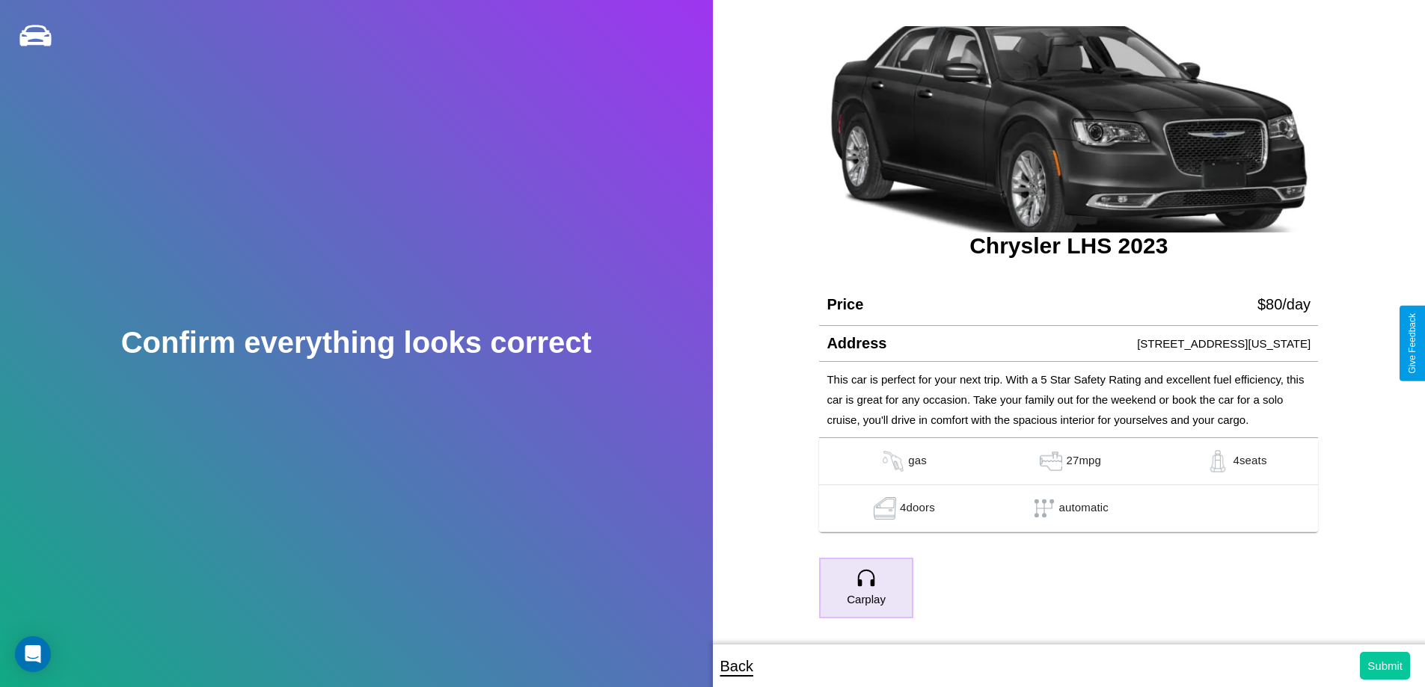 The image size is (1425, 687). I want to click on p: This car is perfect for your next trip. With a 5 Star Safety Rating and excellent fuel efficiency..., so click(1068, 399).